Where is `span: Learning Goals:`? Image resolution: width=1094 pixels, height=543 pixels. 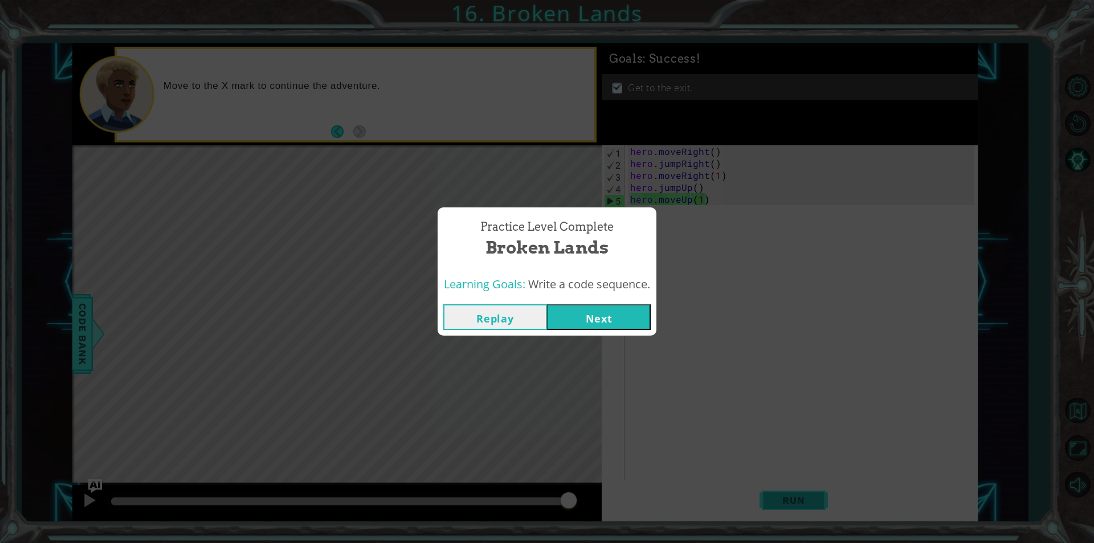 span: Learning Goals: is located at coordinates (484, 284).